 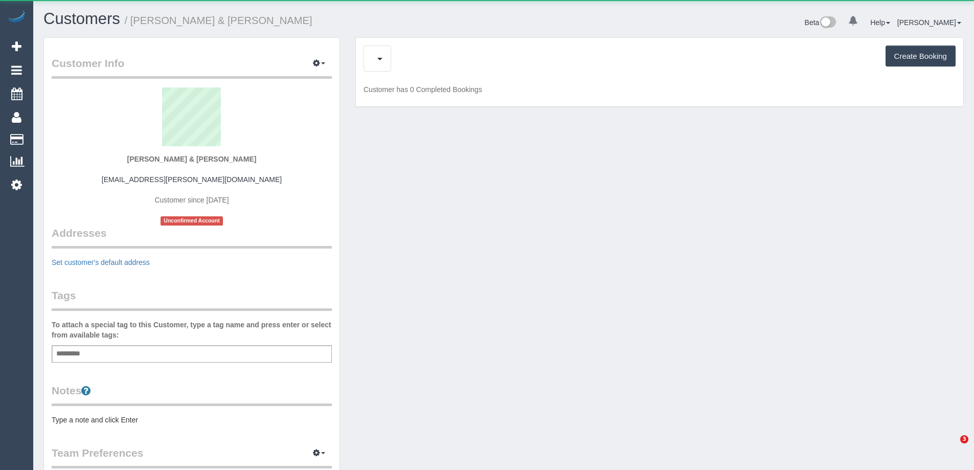 I want to click on a: Set customer's default address, so click(x=101, y=262).